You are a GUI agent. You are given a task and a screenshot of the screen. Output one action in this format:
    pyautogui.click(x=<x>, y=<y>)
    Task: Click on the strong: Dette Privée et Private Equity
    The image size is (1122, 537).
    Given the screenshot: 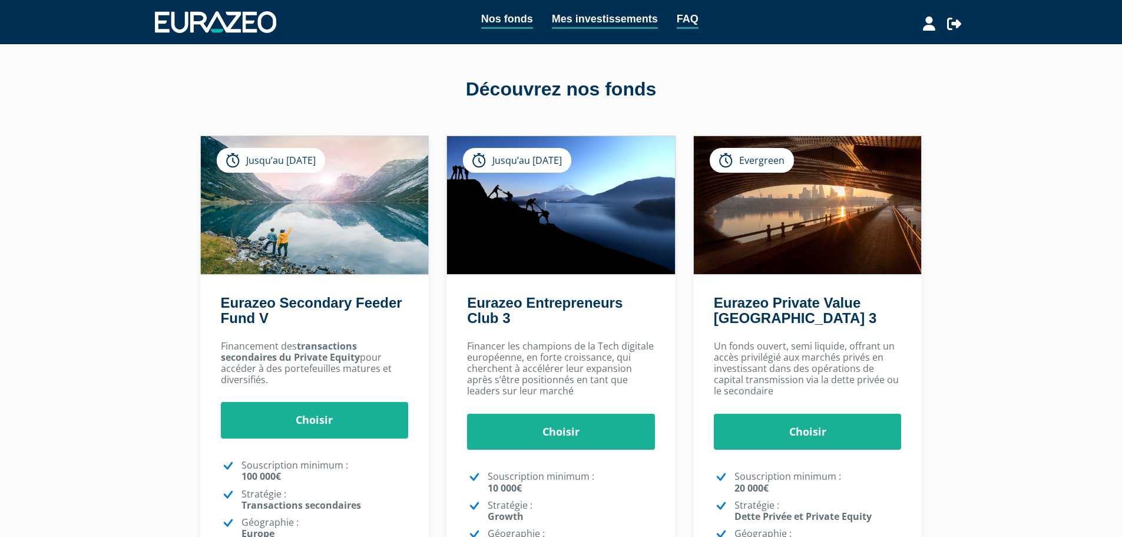 What is the action you would take?
    pyautogui.click(x=803, y=516)
    